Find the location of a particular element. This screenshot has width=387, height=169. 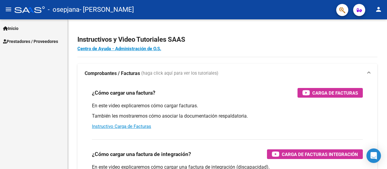

strong: Comprobantes / Facturas is located at coordinates (112, 73).